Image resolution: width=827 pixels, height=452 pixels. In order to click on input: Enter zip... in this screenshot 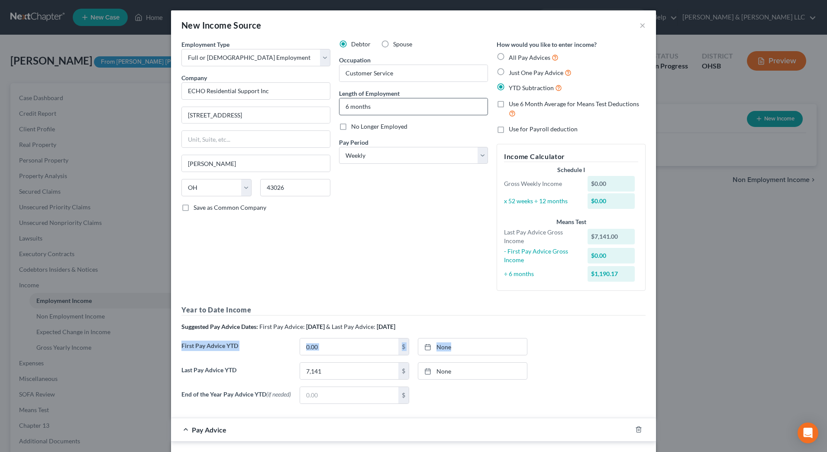, I will do `click(295, 187)`.